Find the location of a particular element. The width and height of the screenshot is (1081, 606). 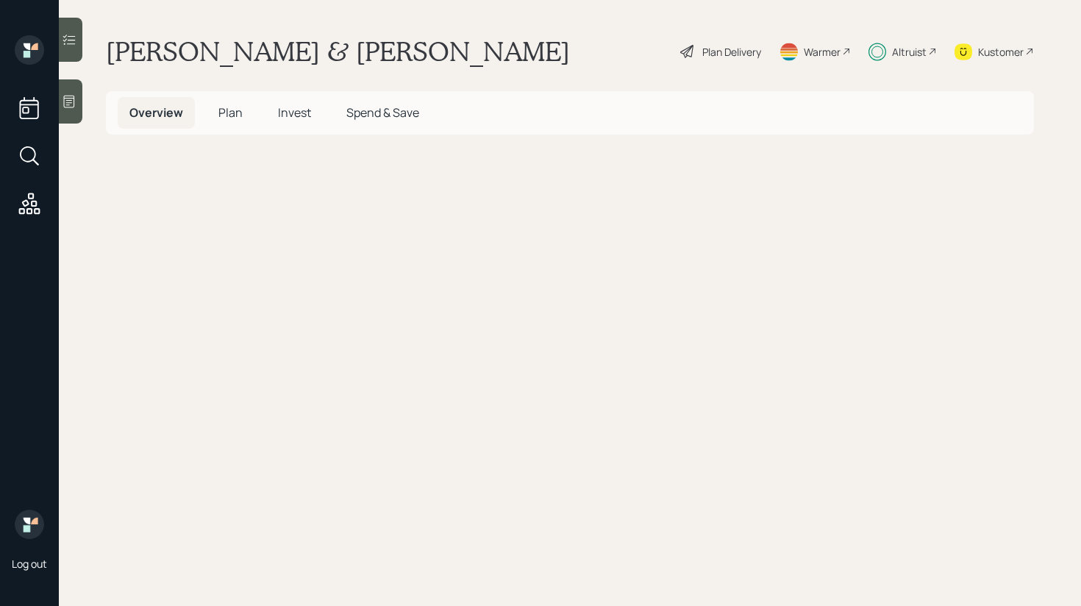

img: retirable_logo.png is located at coordinates (29, 524).